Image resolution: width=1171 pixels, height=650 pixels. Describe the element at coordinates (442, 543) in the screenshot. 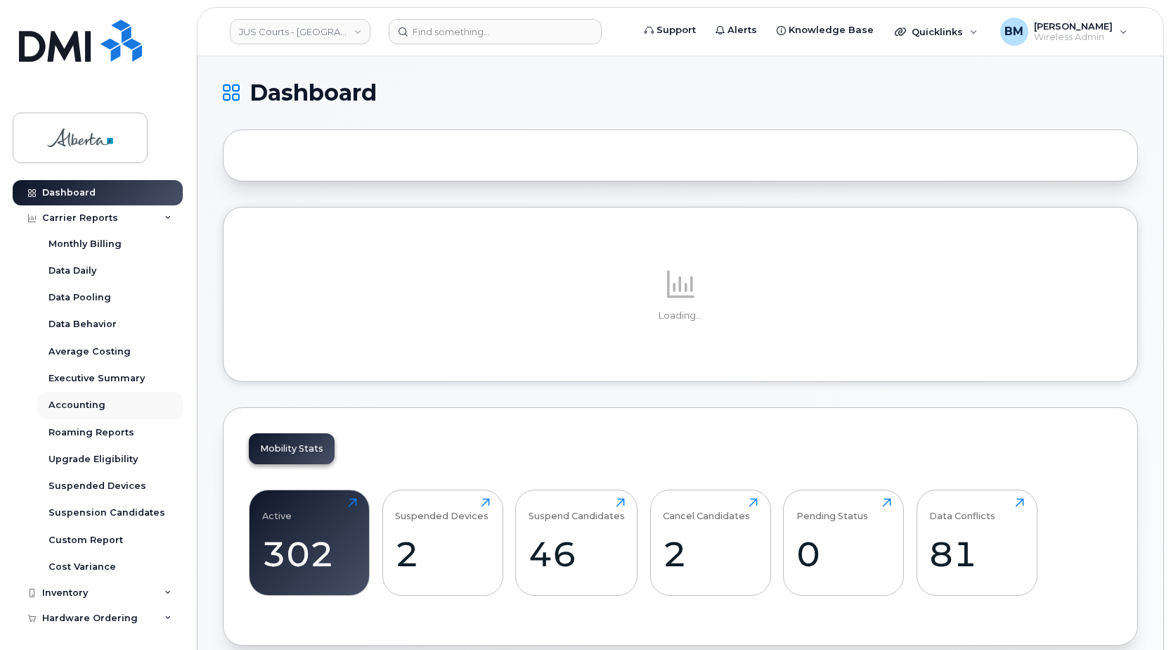

I see `a: Suspended Devices2` at that location.